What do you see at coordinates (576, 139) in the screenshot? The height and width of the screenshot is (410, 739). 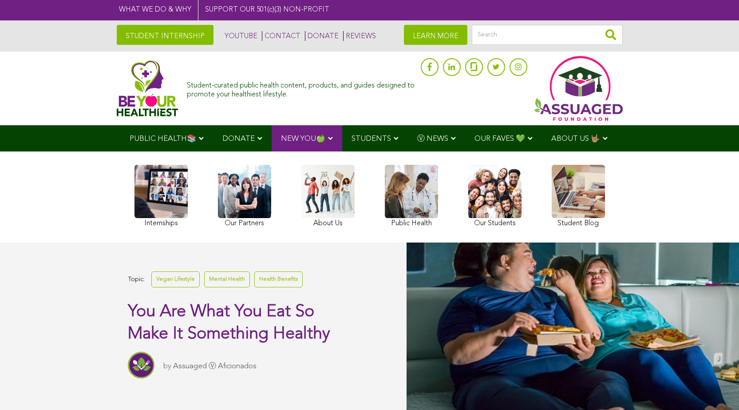 I see `span: ABOUT US 🤟🏽` at bounding box center [576, 139].